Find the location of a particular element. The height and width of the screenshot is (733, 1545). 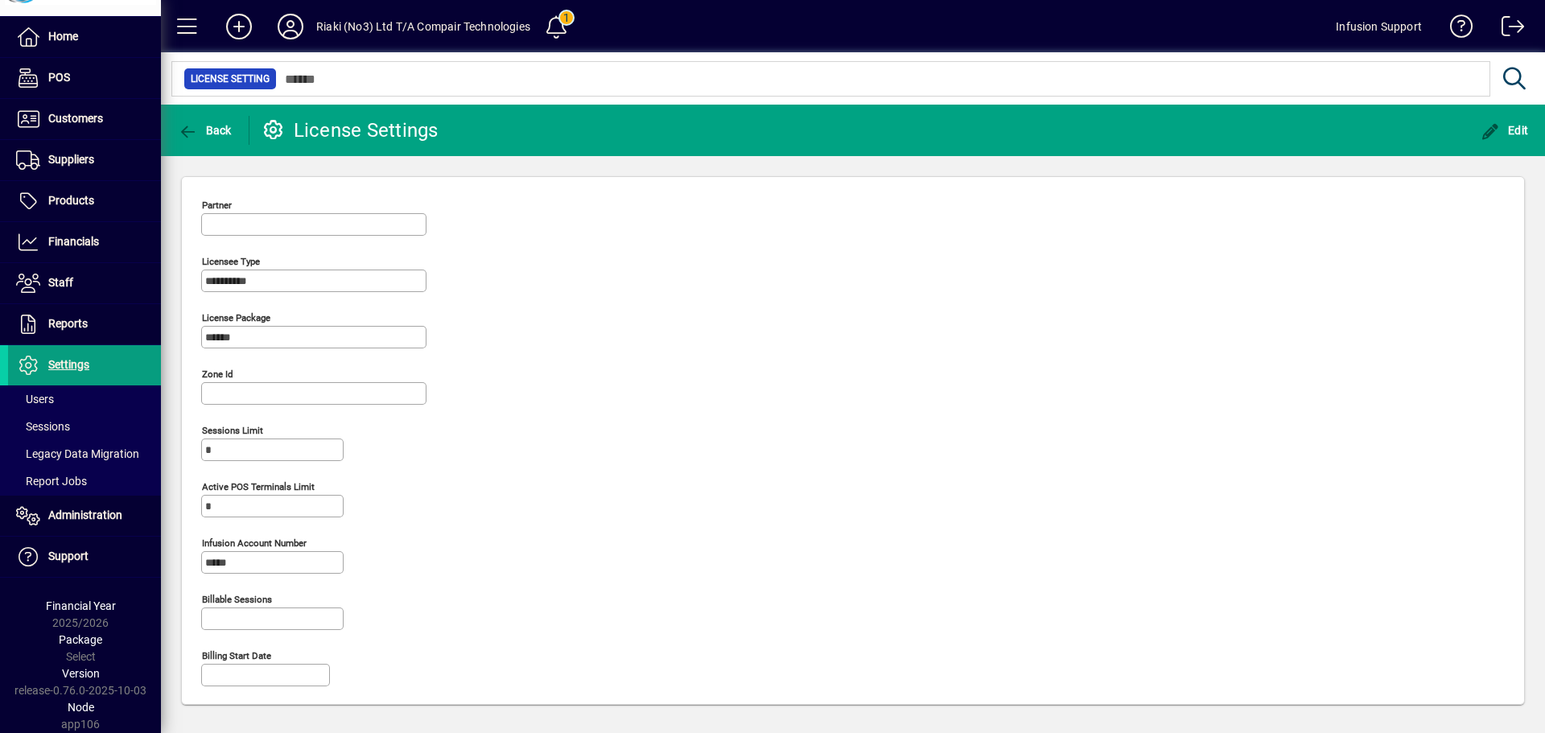

span: Suppliers is located at coordinates (71, 159).